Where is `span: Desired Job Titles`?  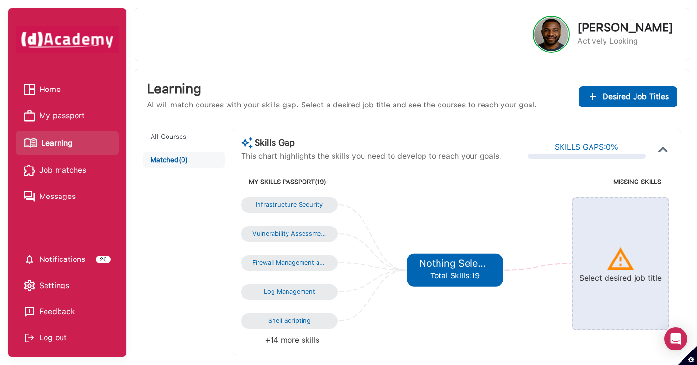 span: Desired Job Titles is located at coordinates (636, 97).